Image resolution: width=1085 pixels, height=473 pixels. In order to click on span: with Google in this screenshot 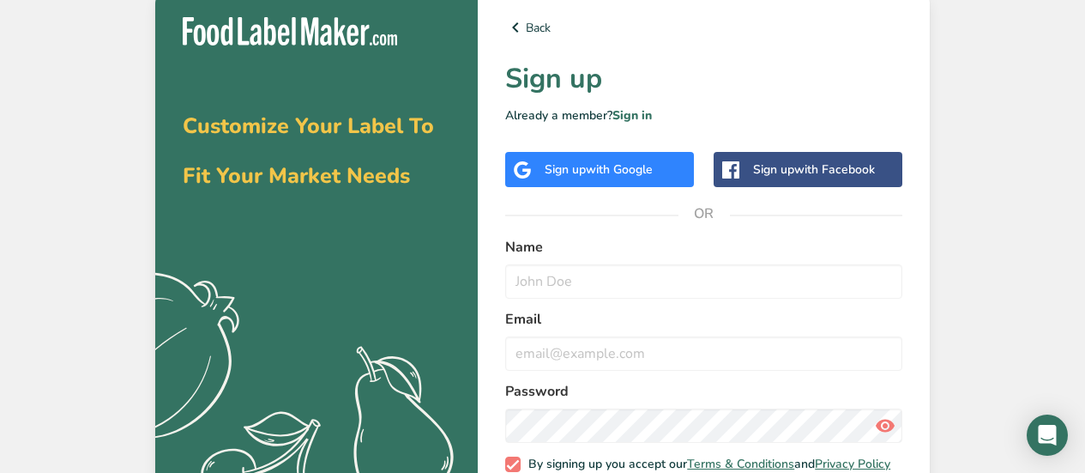, I will do `click(619, 169)`.